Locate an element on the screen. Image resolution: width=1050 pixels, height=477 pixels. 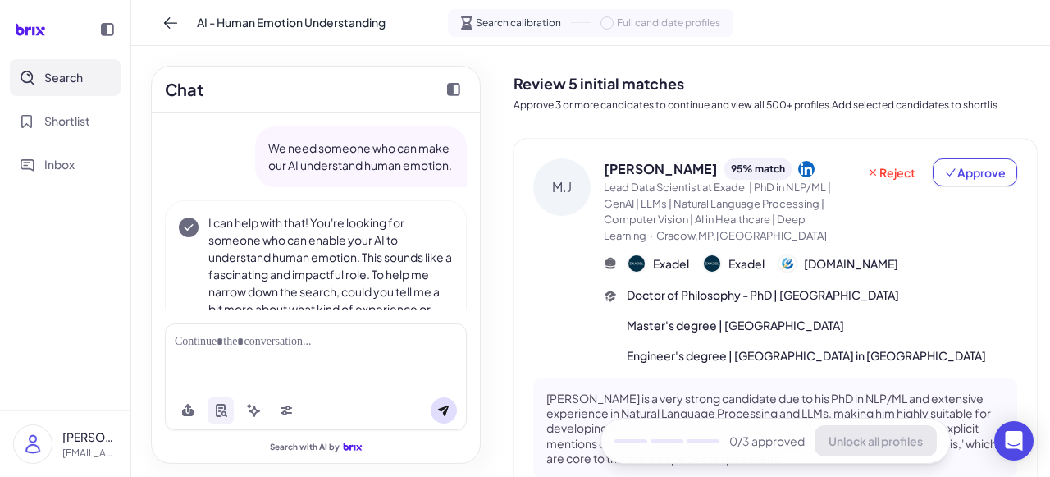
span: 0 /3 approved is located at coordinates (767, 441).